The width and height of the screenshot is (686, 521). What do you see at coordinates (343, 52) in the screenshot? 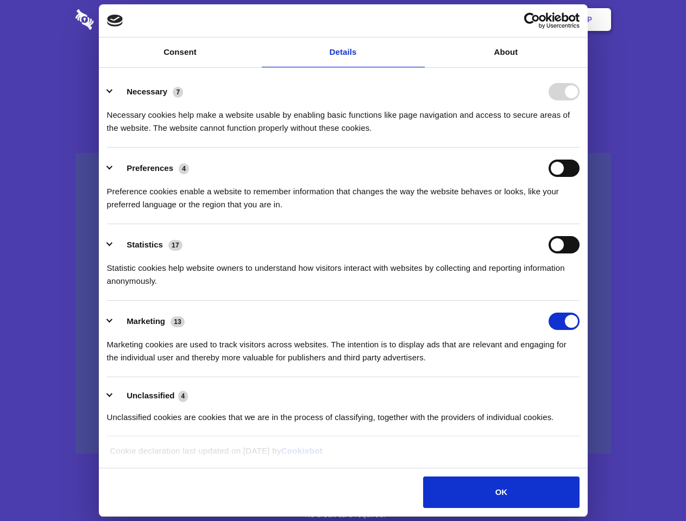
I see `a: Details` at bounding box center [343, 52].